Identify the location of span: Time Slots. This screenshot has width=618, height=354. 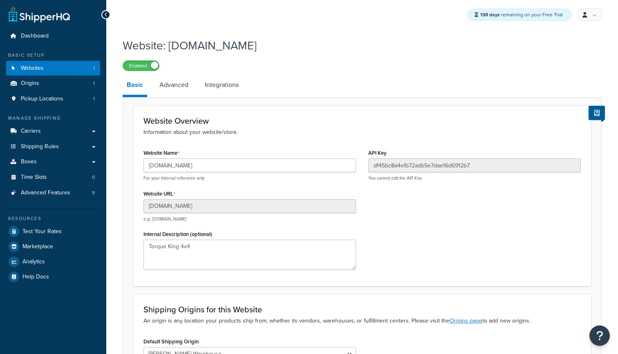
(34, 177).